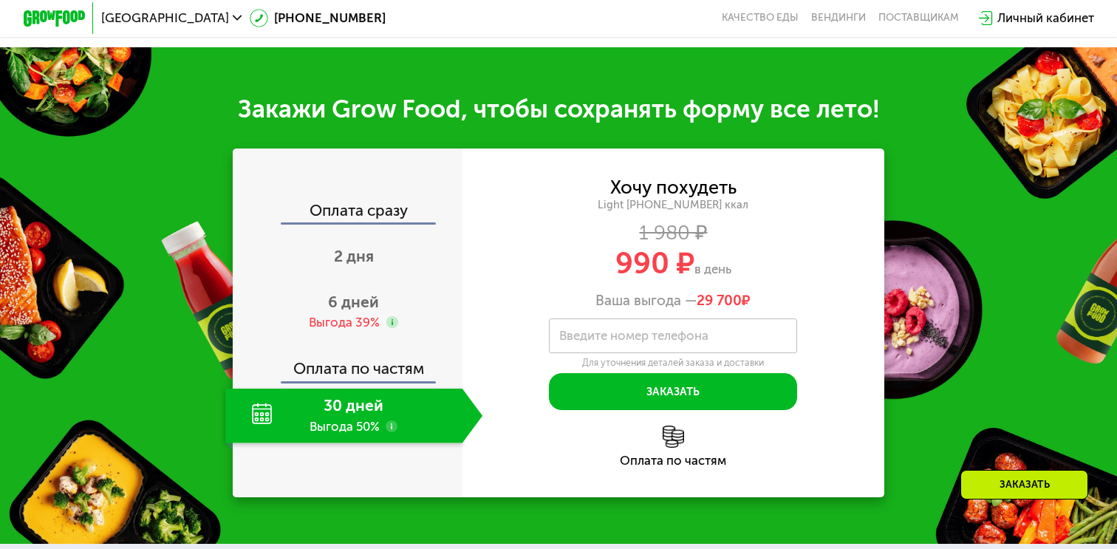 This screenshot has width=1117, height=549. What do you see at coordinates (354, 256) in the screenshot?
I see `span: 2 дня` at bounding box center [354, 256].